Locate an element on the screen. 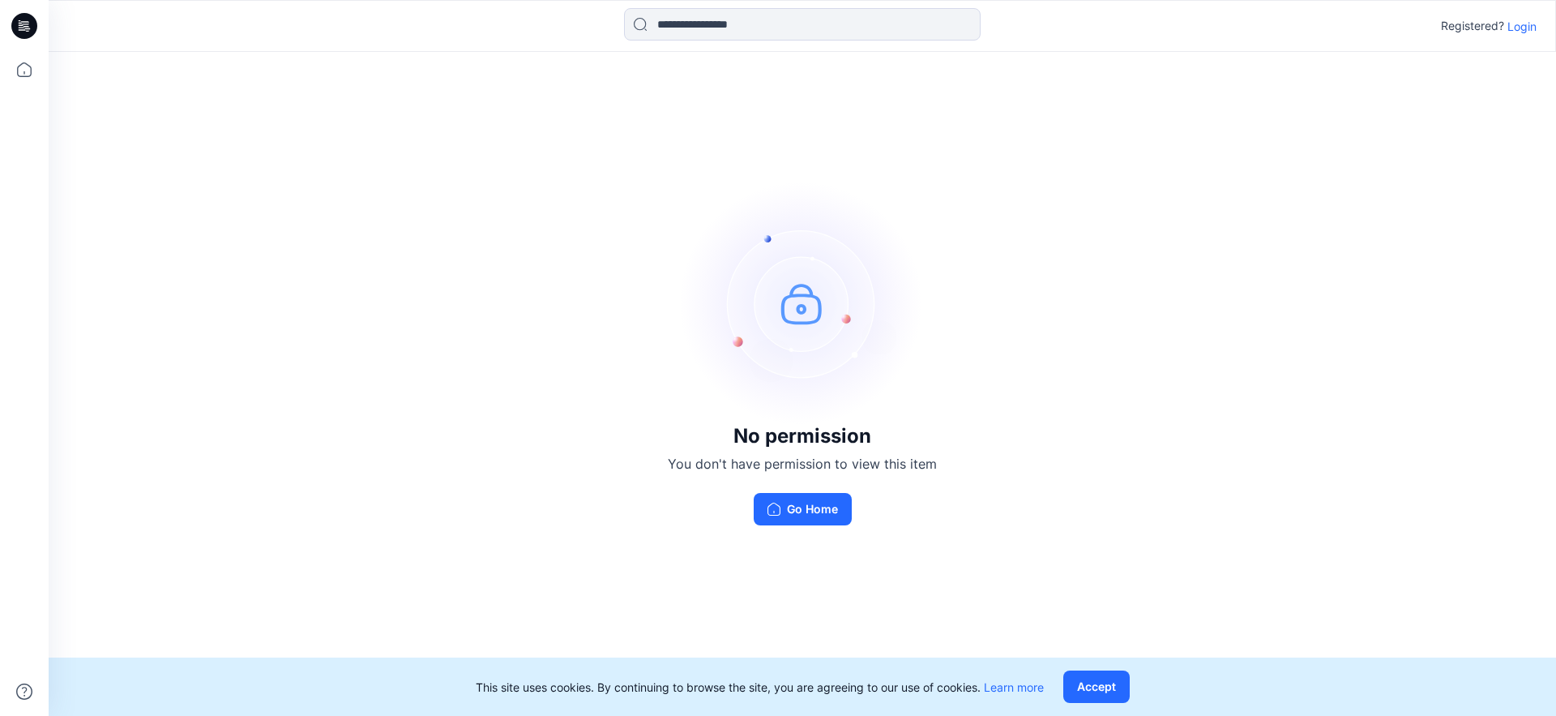 This screenshot has height=716, width=1556. p: You don't have permission to view this item is located at coordinates (802, 464).